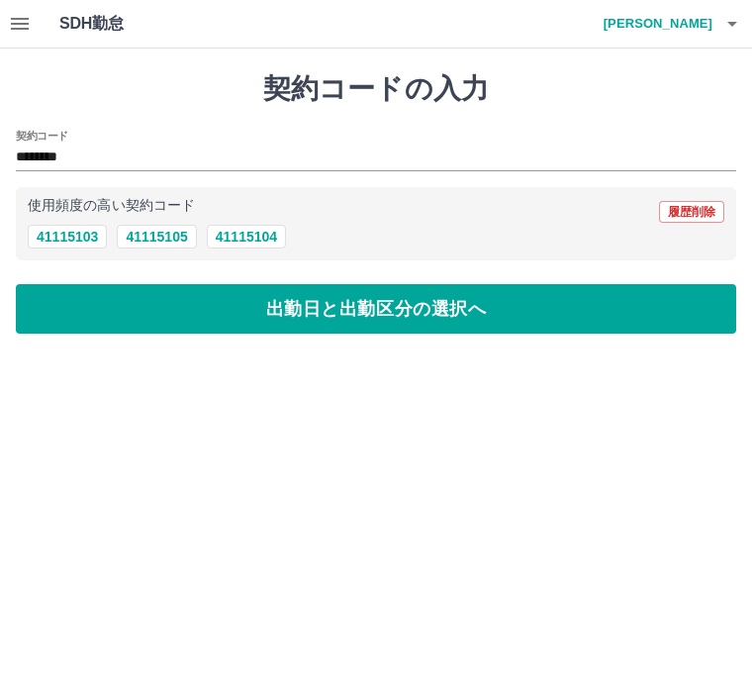 Image resolution: width=752 pixels, height=700 pixels. What do you see at coordinates (246, 237) in the screenshot?
I see `button: 41115104` at bounding box center [246, 237].